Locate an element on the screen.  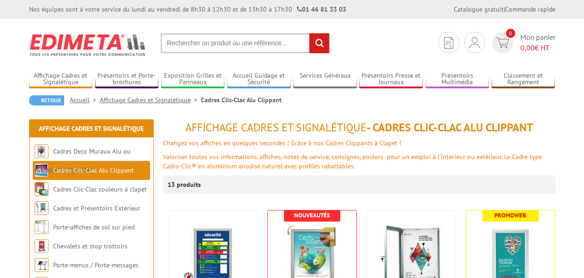
a: Classement et Rangement is located at coordinates (524, 79).